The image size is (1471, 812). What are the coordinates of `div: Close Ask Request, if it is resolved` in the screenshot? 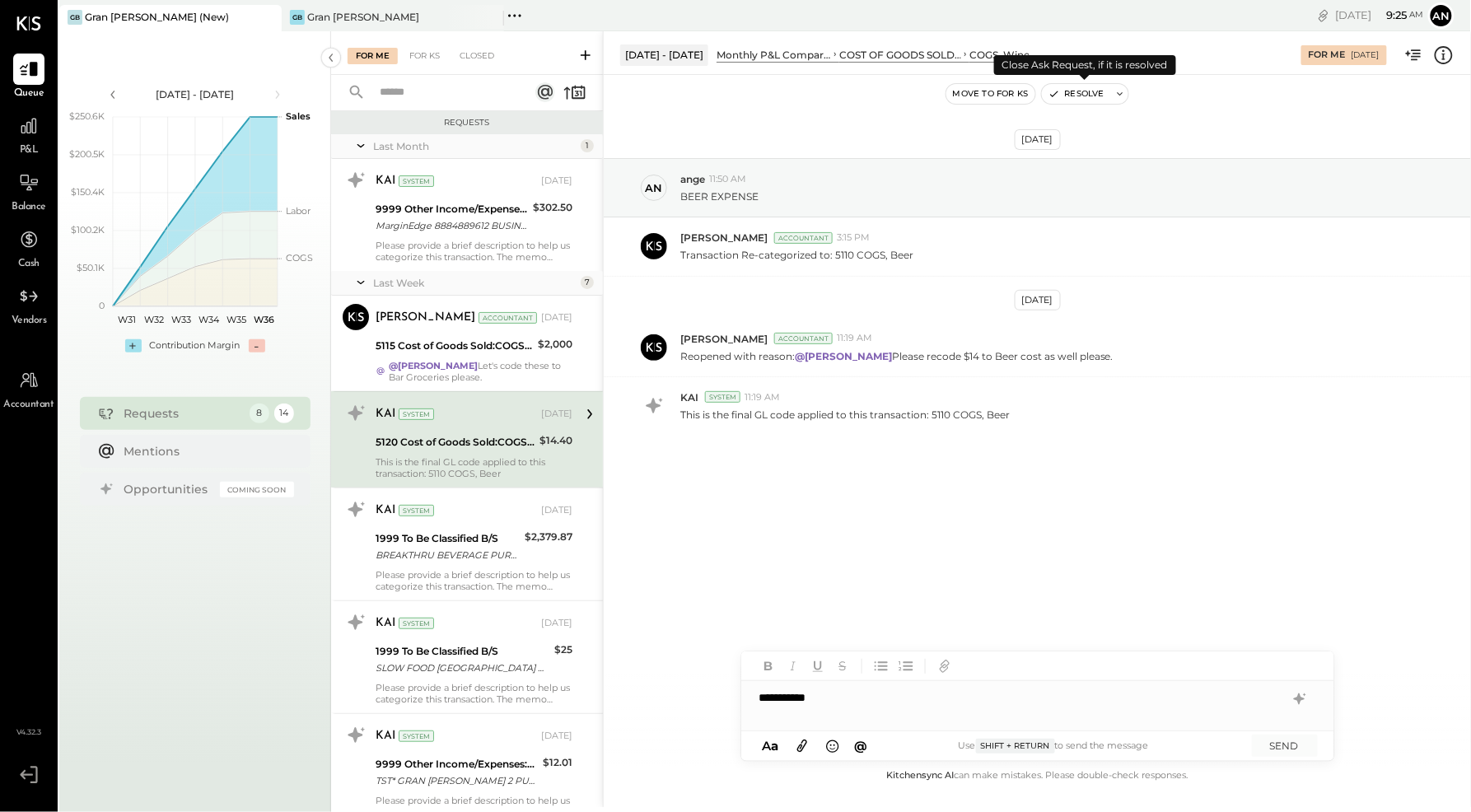 It's located at (1085, 65).